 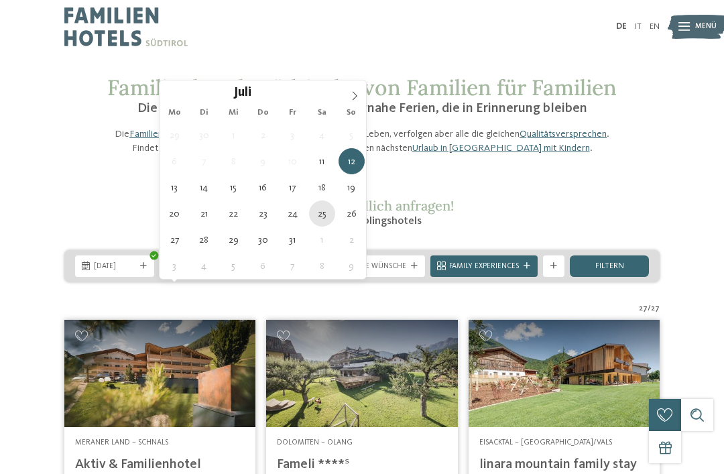 What do you see at coordinates (322, 187) in the screenshot?
I see `span: Juli 18, 2026` at bounding box center [322, 187].